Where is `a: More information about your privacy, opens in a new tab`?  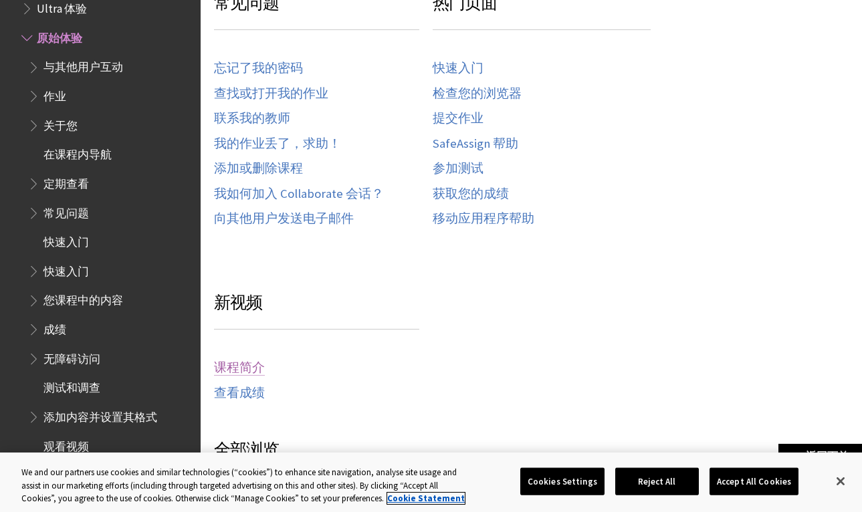
a: More information about your privacy, opens in a new tab is located at coordinates (426, 498).